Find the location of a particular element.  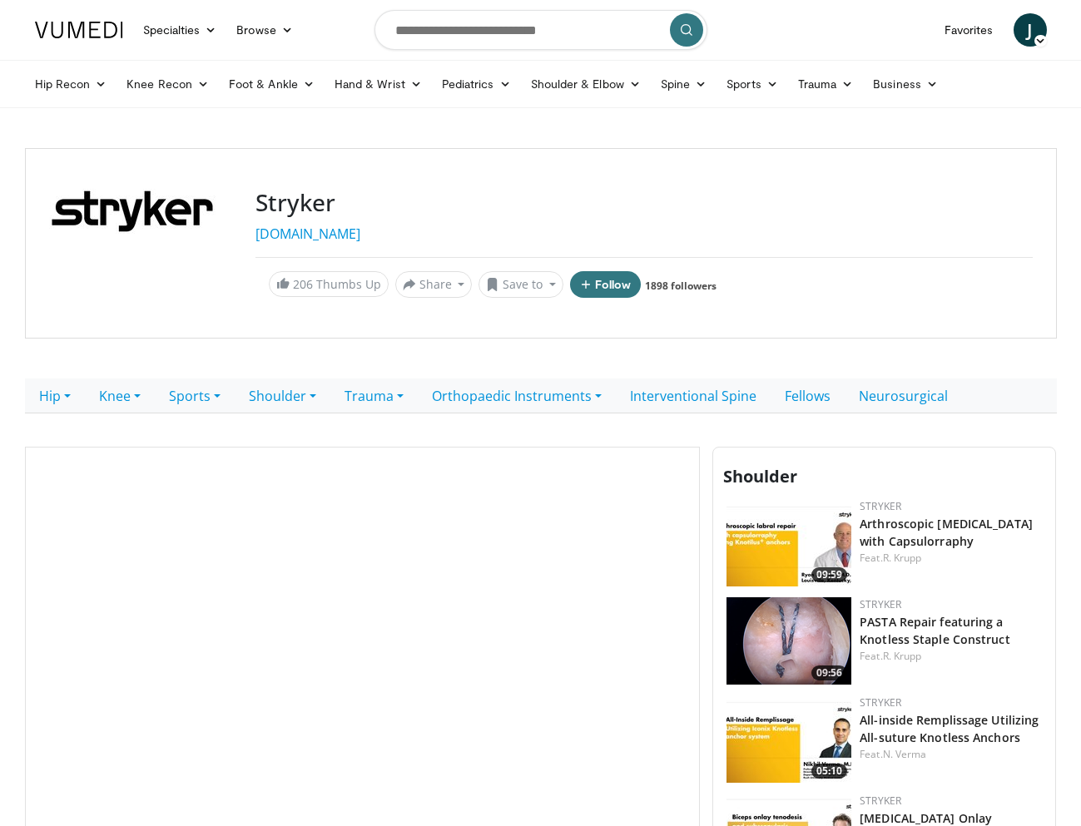

button: Save to is located at coordinates (521, 285).